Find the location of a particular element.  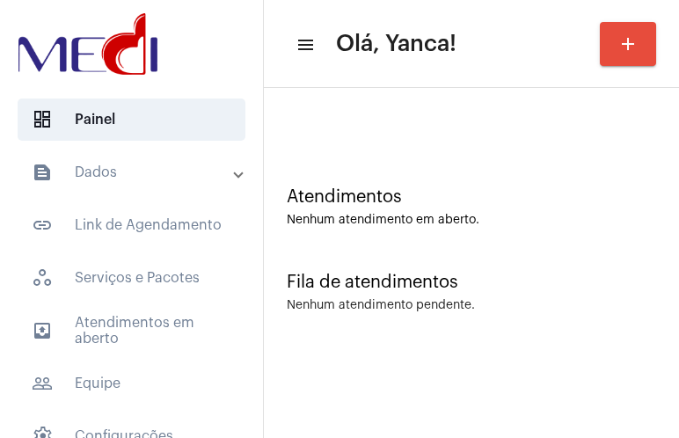

div: Nenhum atendimento pendente. is located at coordinates (381, 305).